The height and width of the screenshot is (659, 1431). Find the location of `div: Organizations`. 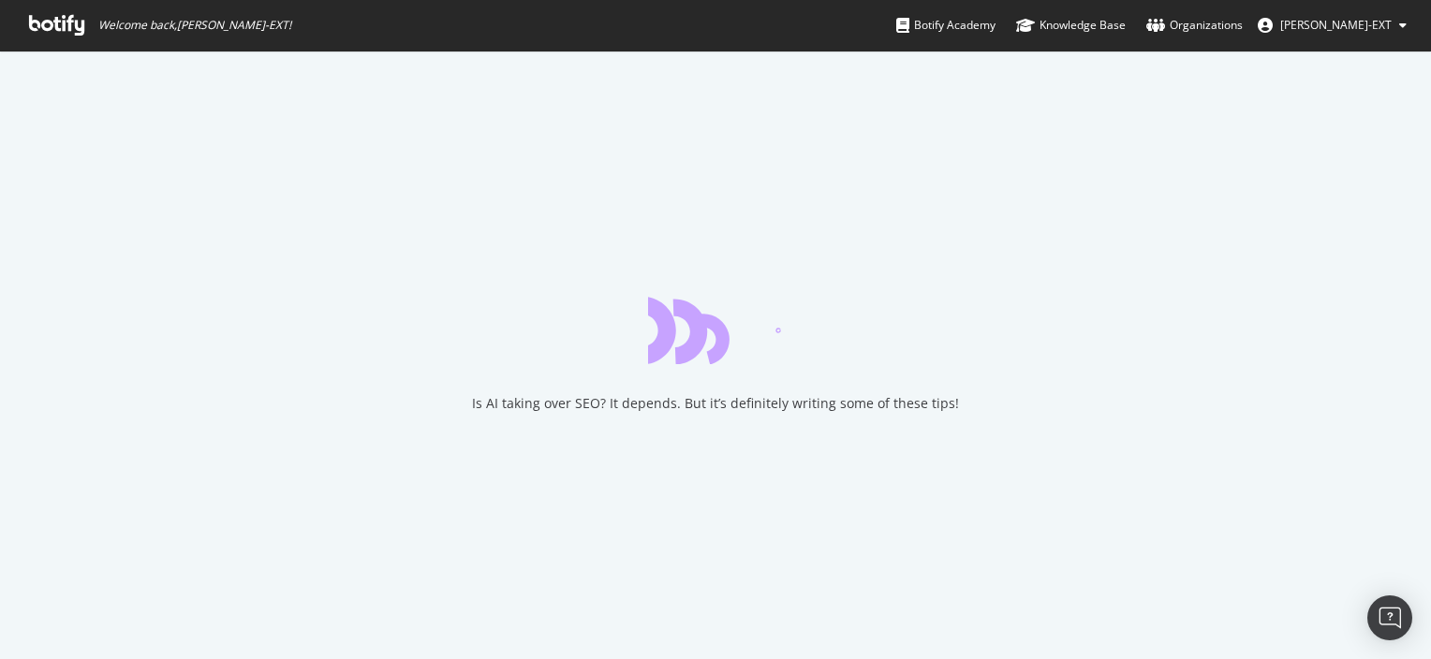

div: Organizations is located at coordinates (1194, 25).